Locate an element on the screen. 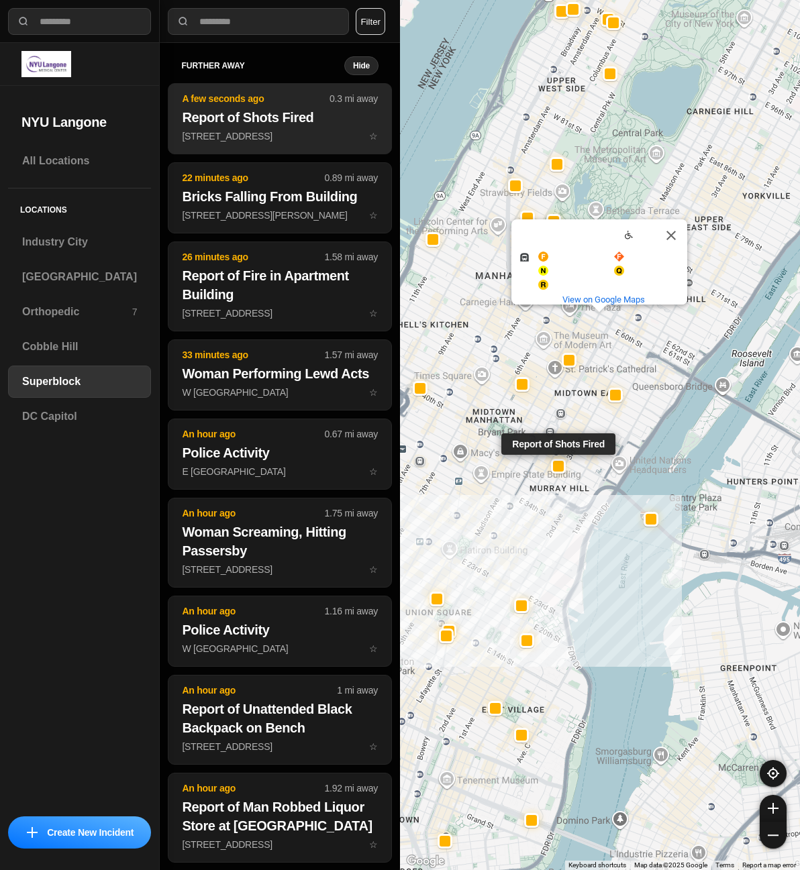  button: iconCreate New Incident is located at coordinates (79, 832).